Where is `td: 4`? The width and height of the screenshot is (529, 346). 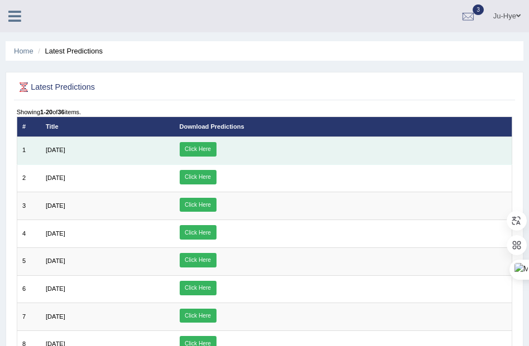
td: 4 is located at coordinates (28, 234).